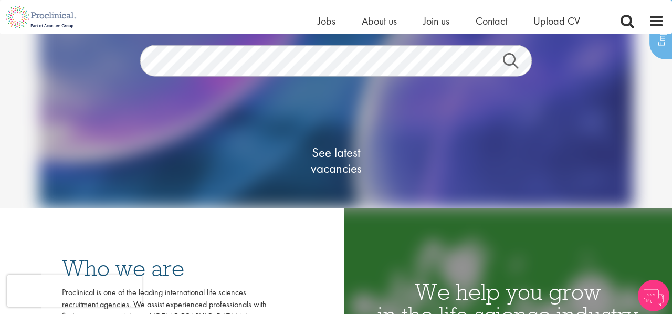 This screenshot has height=314, width=672. What do you see at coordinates (491, 21) in the screenshot?
I see `a: Contact` at bounding box center [491, 21].